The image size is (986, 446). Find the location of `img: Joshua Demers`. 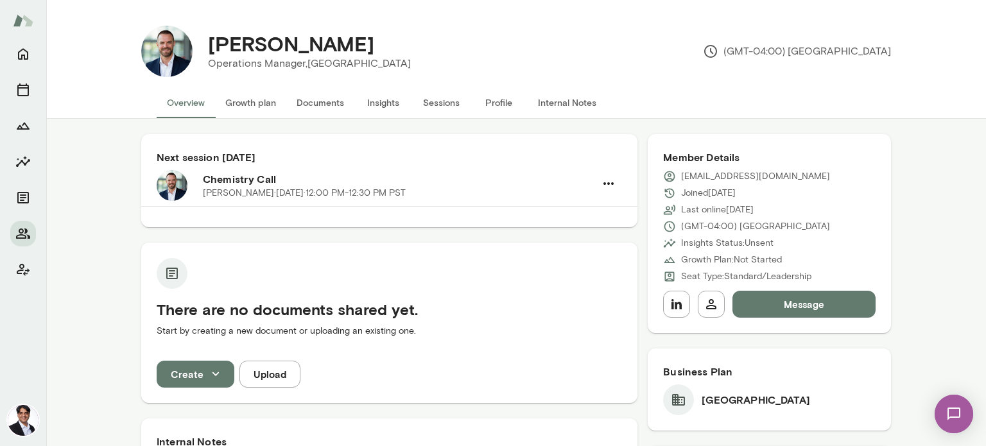

img: Joshua Demers is located at coordinates (167, 51).